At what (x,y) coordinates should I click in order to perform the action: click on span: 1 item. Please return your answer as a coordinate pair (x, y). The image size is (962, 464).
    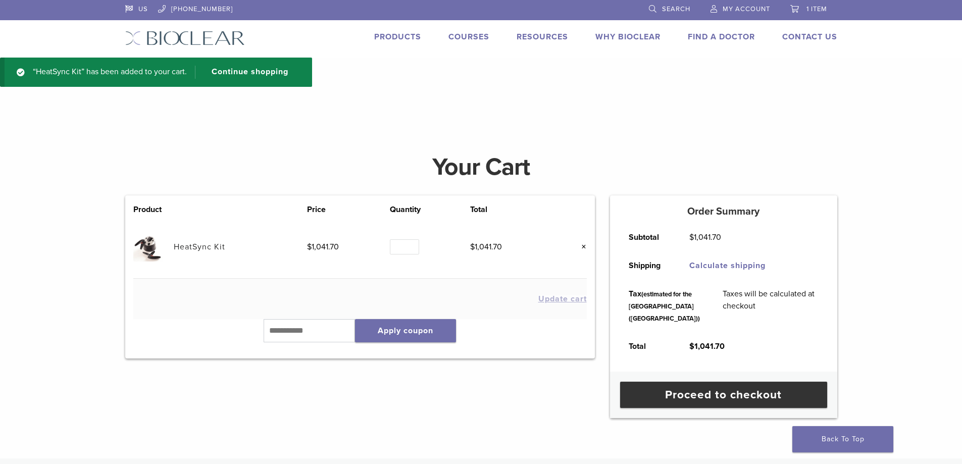
    Looking at the image, I should click on (817, 9).